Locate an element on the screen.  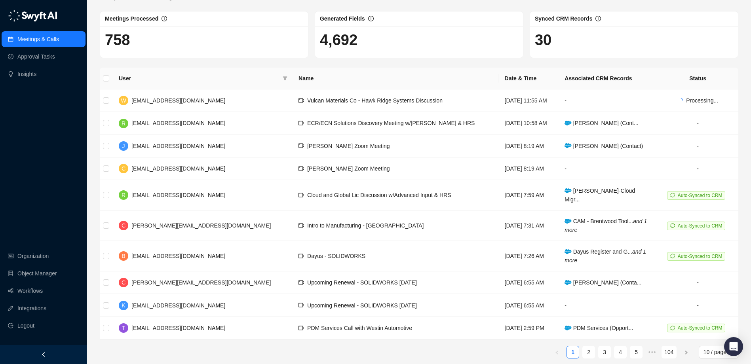
span: B is located at coordinates (123, 256).